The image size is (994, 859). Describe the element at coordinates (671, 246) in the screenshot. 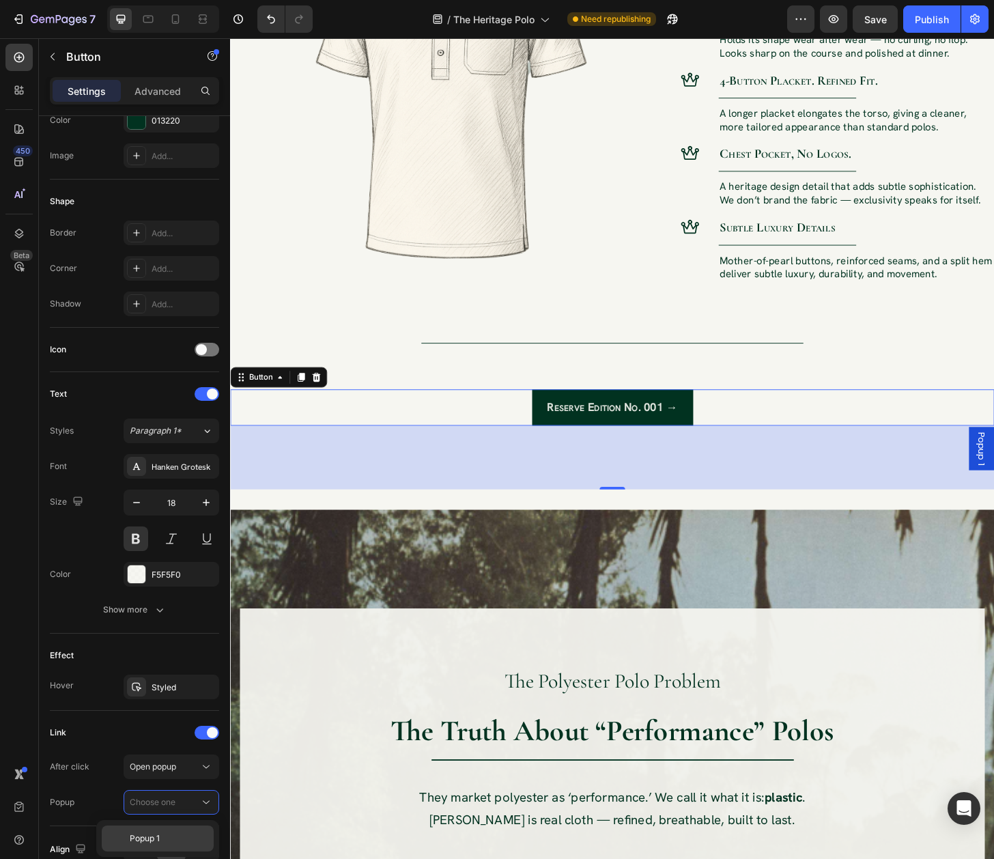

I see `h3: Mother-of-pearl buttons, reinforced seams, and a split hem deliver subtle luxury, durability, and...` at that location.